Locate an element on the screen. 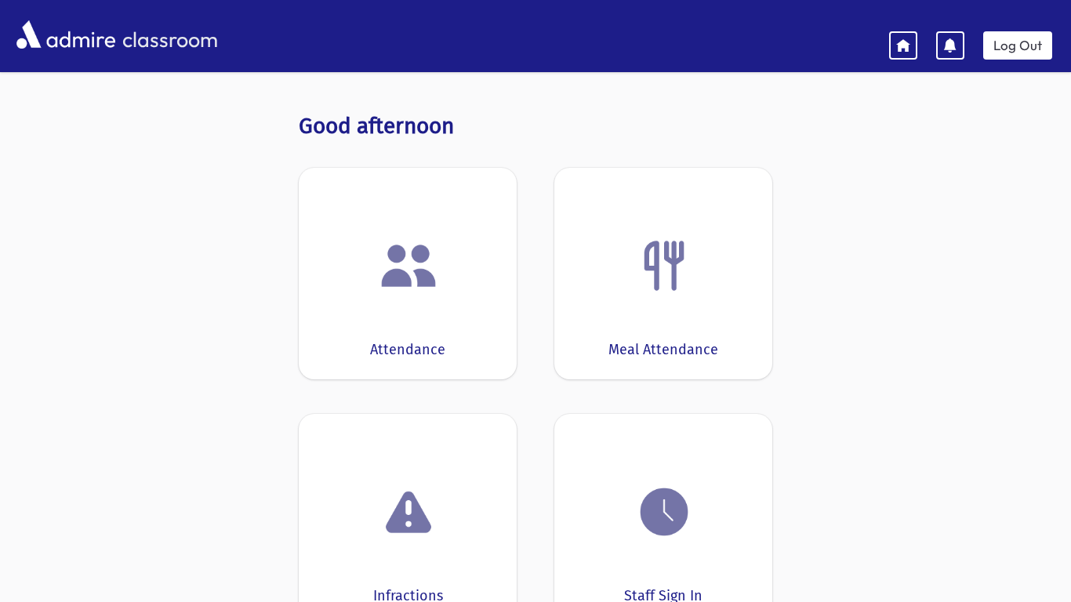 This screenshot has height=602, width=1071. img: Fork.png is located at coordinates (664, 266).